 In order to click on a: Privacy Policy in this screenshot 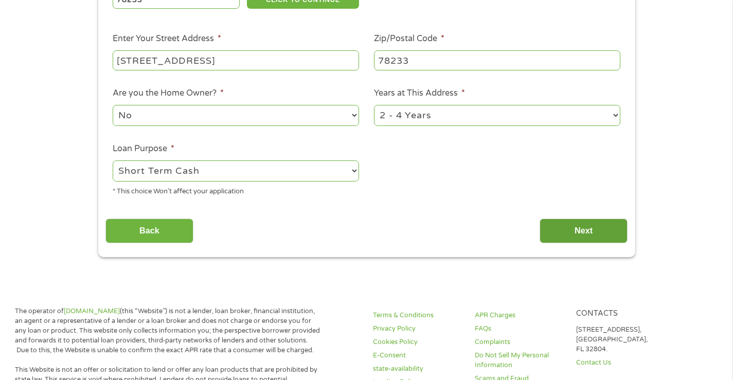, I will do `click(418, 329)`.